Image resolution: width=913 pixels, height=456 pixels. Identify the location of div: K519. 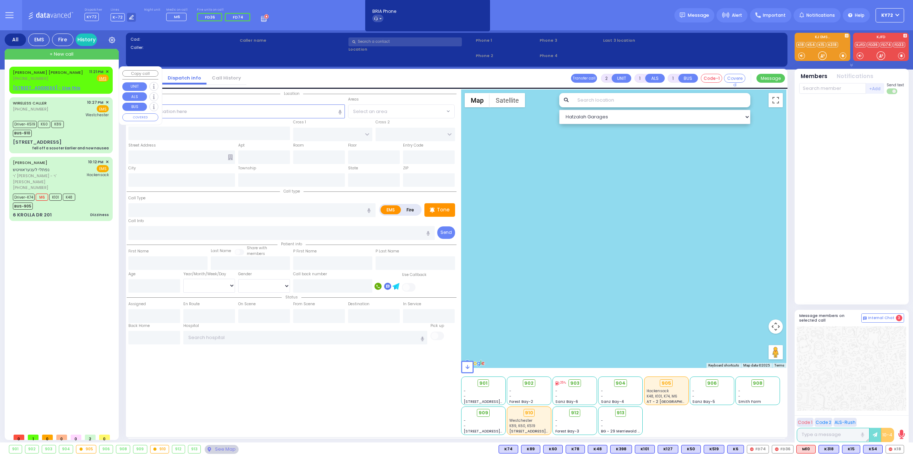
(714, 450).